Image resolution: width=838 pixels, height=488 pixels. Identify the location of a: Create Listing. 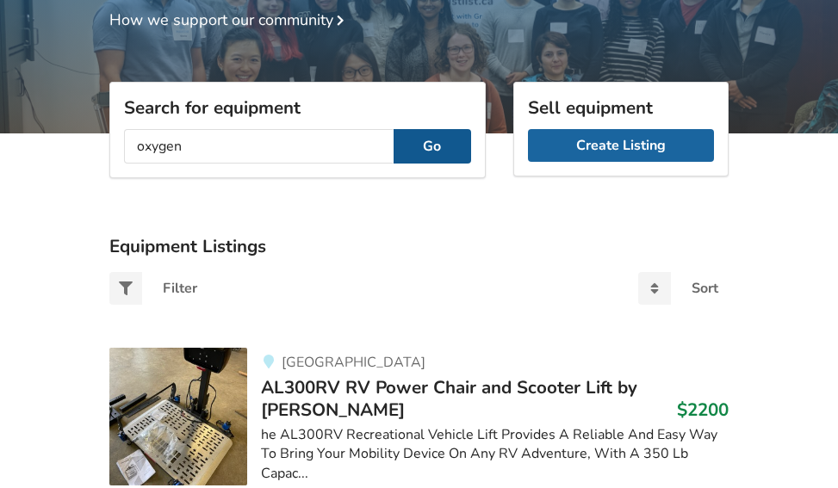
(621, 146).